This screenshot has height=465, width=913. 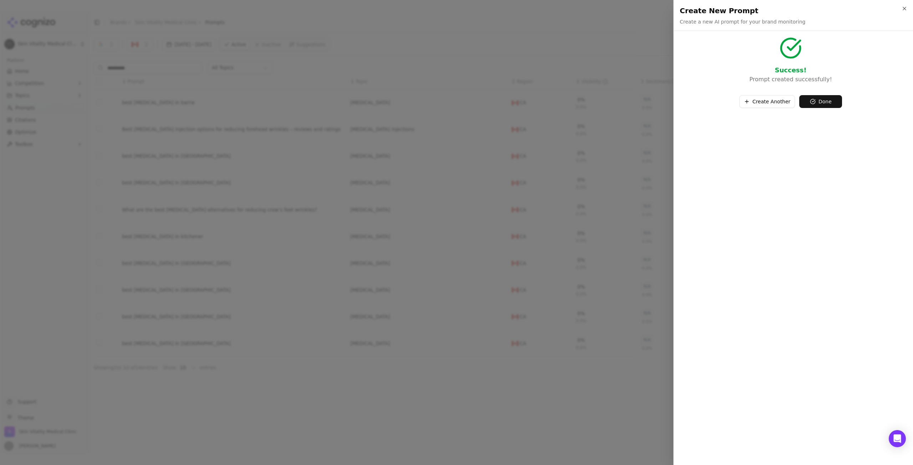 What do you see at coordinates (743, 22) in the screenshot?
I see `p: Create a new AI prompt for your brand monitoring` at bounding box center [743, 22].